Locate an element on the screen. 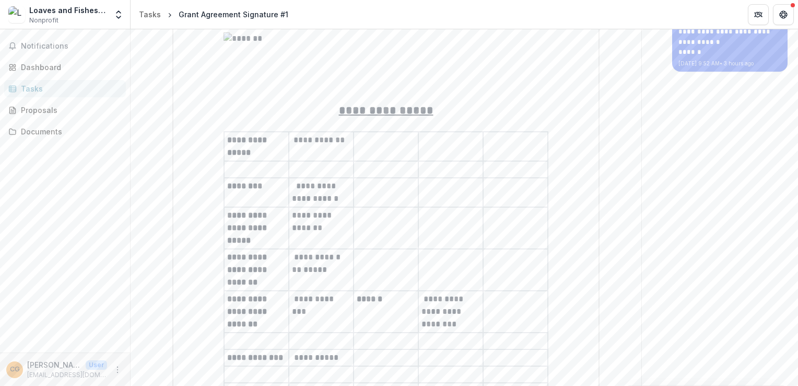  button: Partners is located at coordinates (758, 15).